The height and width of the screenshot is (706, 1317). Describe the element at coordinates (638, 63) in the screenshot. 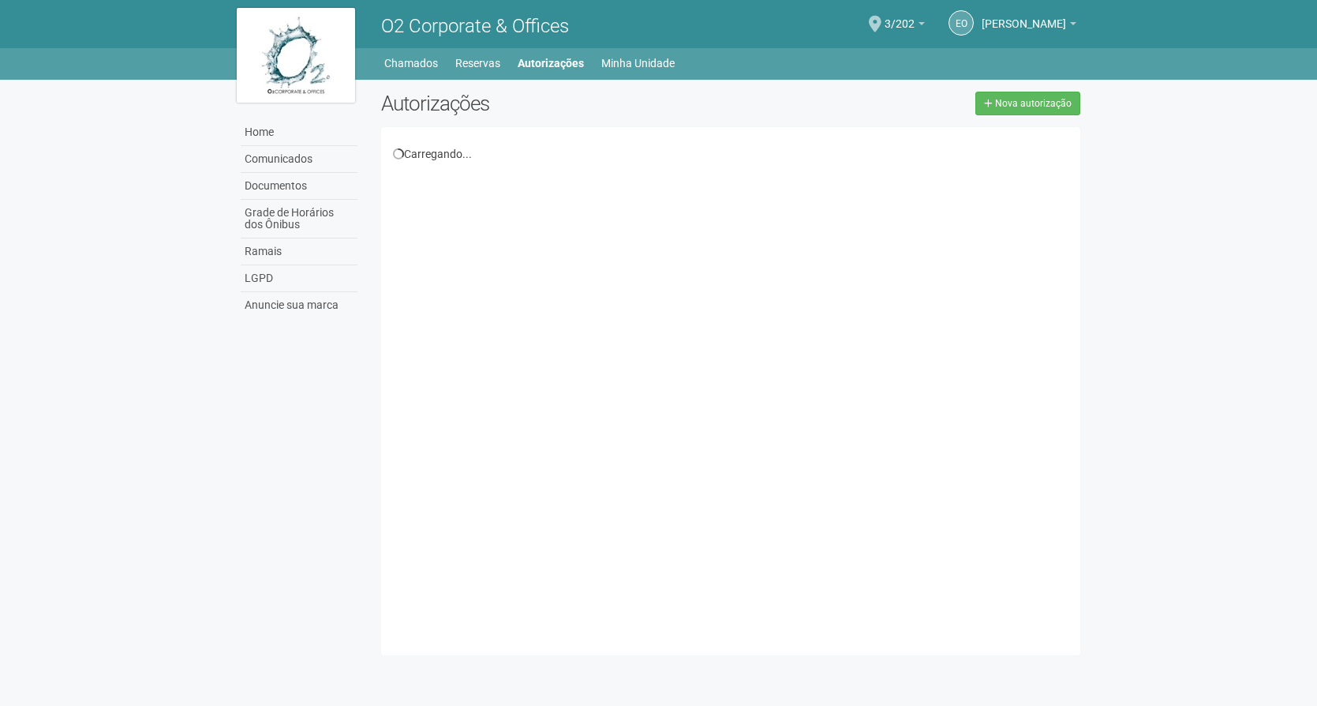

I see `a: Minha Unidade` at that location.